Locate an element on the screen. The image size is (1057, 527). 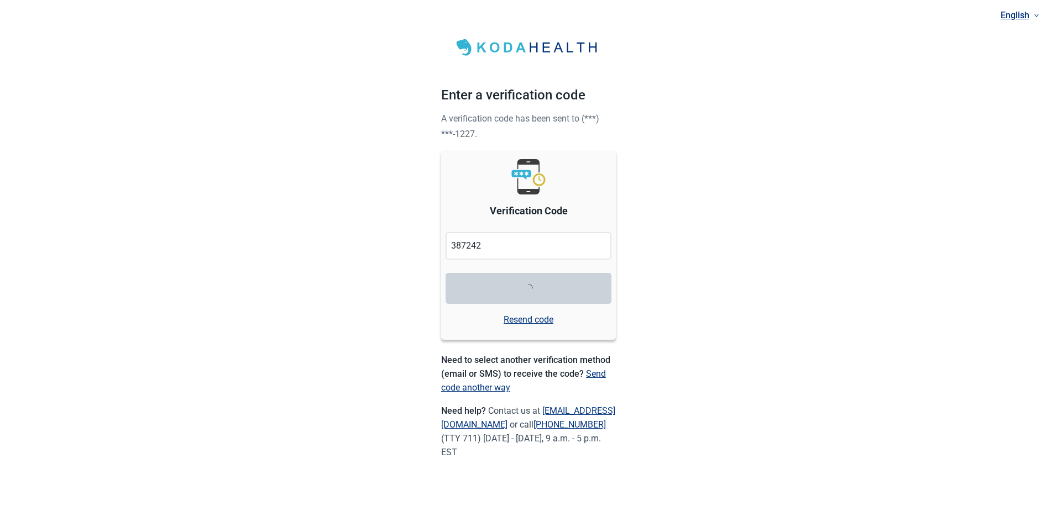
span: Need help? is located at coordinates (464, 411).